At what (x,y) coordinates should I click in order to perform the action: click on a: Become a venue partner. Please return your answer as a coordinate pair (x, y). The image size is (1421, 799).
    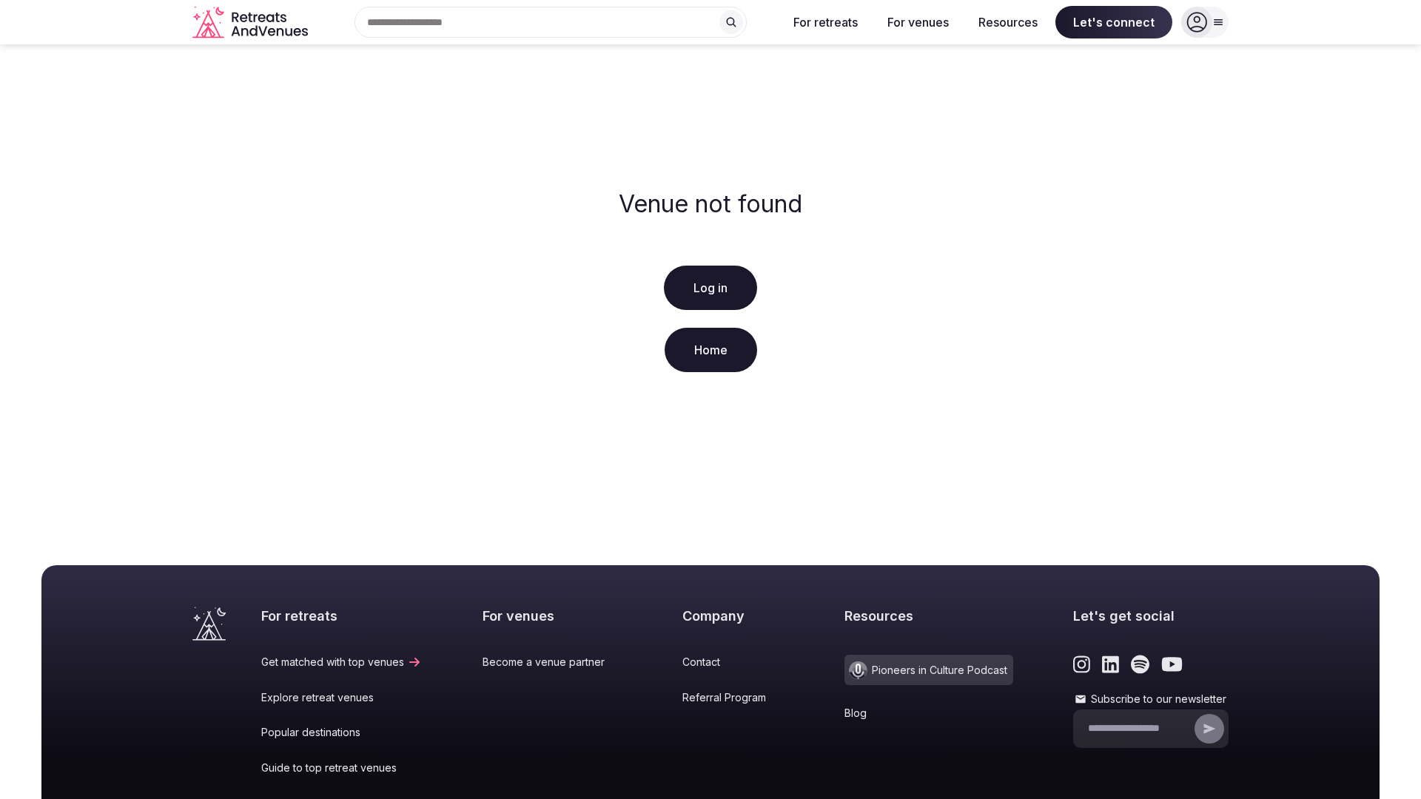
    Looking at the image, I should click on (552, 662).